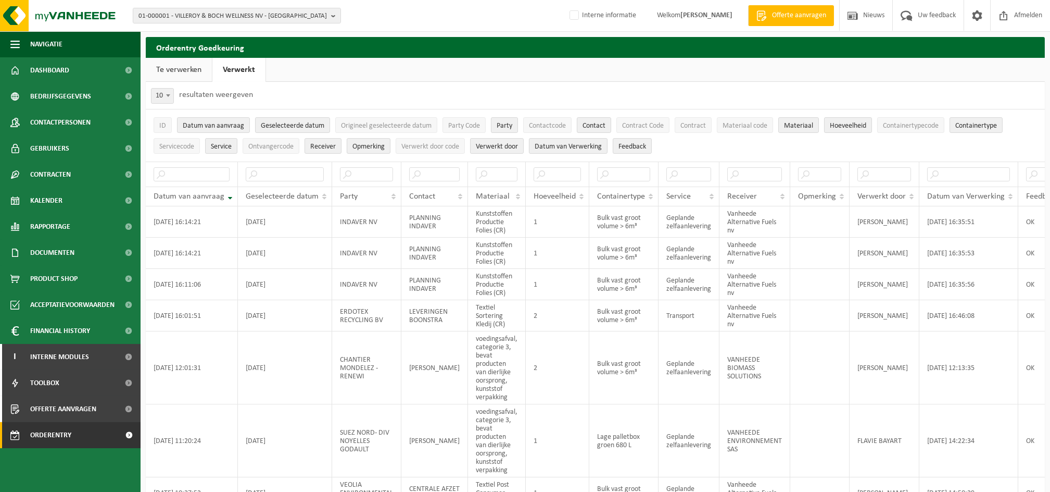 This screenshot has height=492, width=1050. Describe the element at coordinates (367, 368) in the screenshot. I see `td: CHANTIER MONDELEZ - RENEWI` at that location.